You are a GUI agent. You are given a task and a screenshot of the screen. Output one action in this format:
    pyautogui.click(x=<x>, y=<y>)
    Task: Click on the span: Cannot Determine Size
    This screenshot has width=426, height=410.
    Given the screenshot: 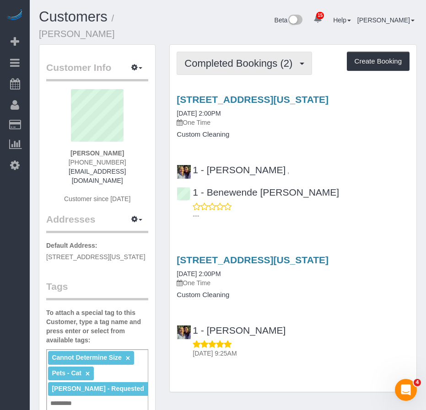 What is the action you would take?
    pyautogui.click(x=86, y=358)
    